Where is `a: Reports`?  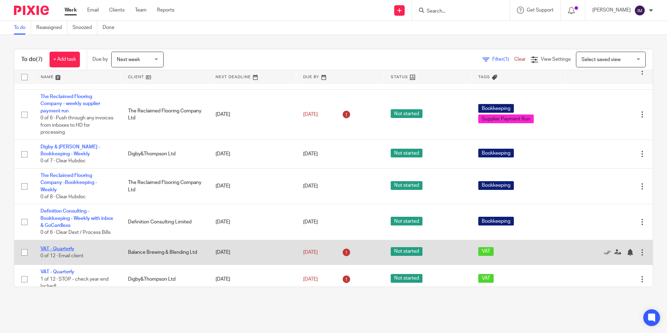
a: Reports is located at coordinates (166, 10).